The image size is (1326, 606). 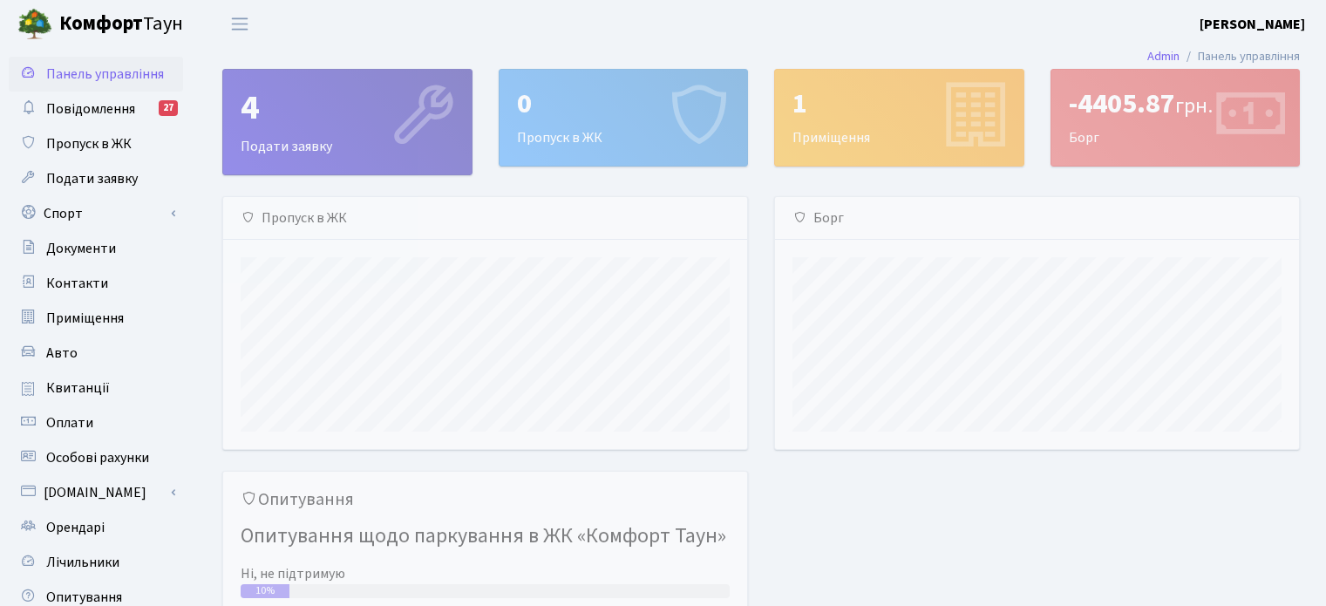 What do you see at coordinates (70, 423) in the screenshot?
I see `span: Оплати` at bounding box center [70, 423].